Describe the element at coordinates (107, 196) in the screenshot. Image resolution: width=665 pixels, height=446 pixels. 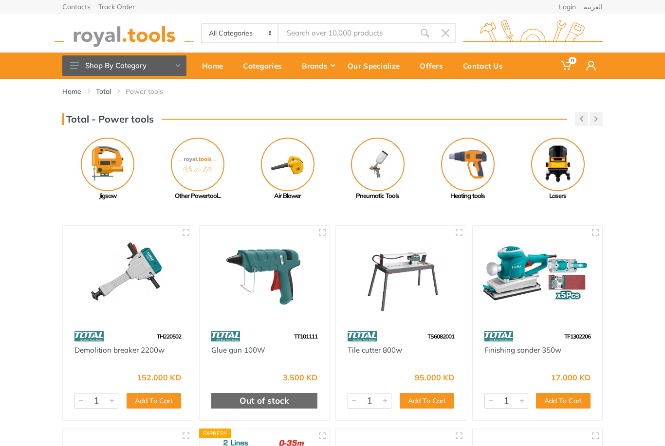
I see `div: Jigsaw` at that location.